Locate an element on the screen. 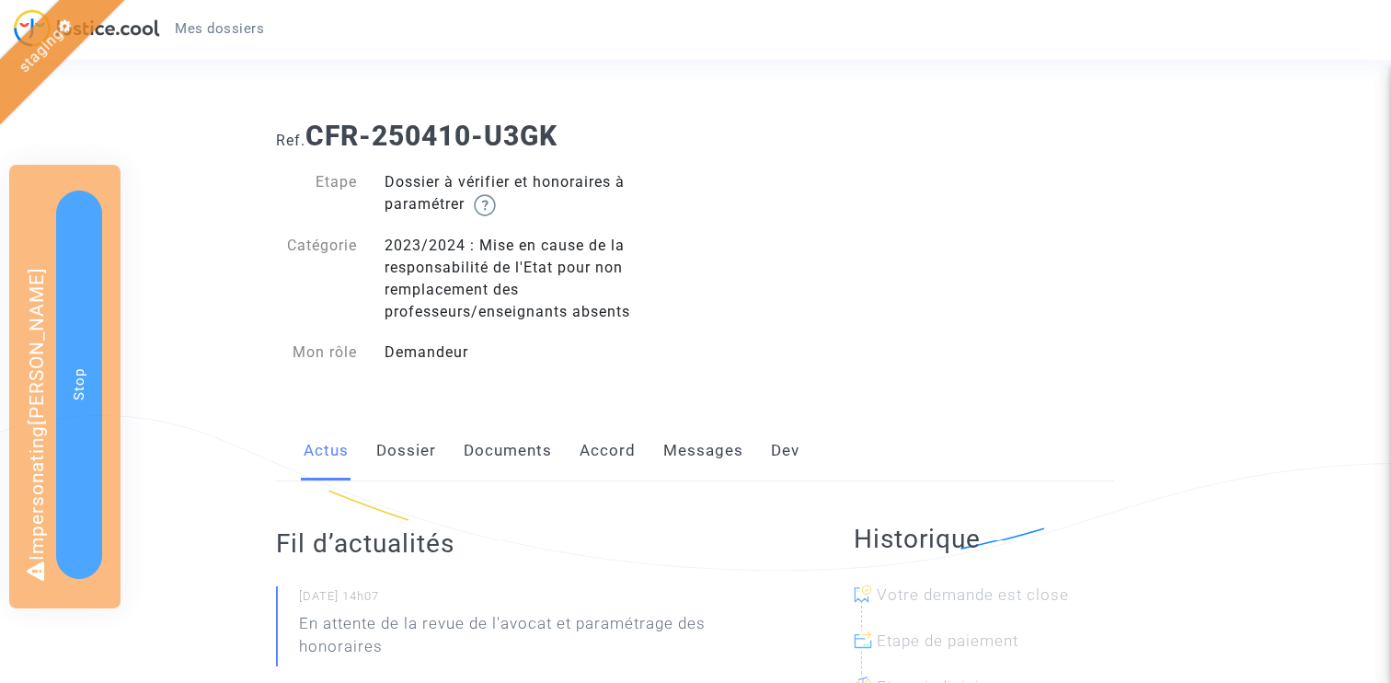 Image resolution: width=1391 pixels, height=683 pixels. h2: Historique is located at coordinates (984, 538).